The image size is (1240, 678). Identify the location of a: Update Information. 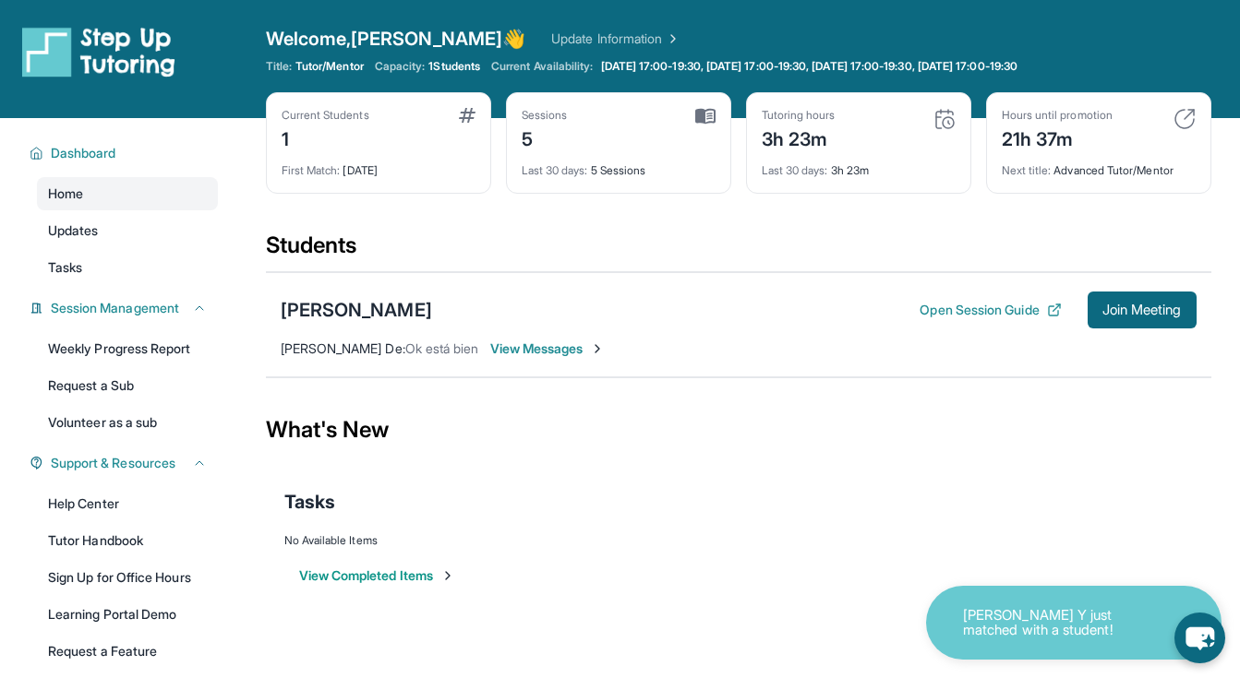
(616, 39).